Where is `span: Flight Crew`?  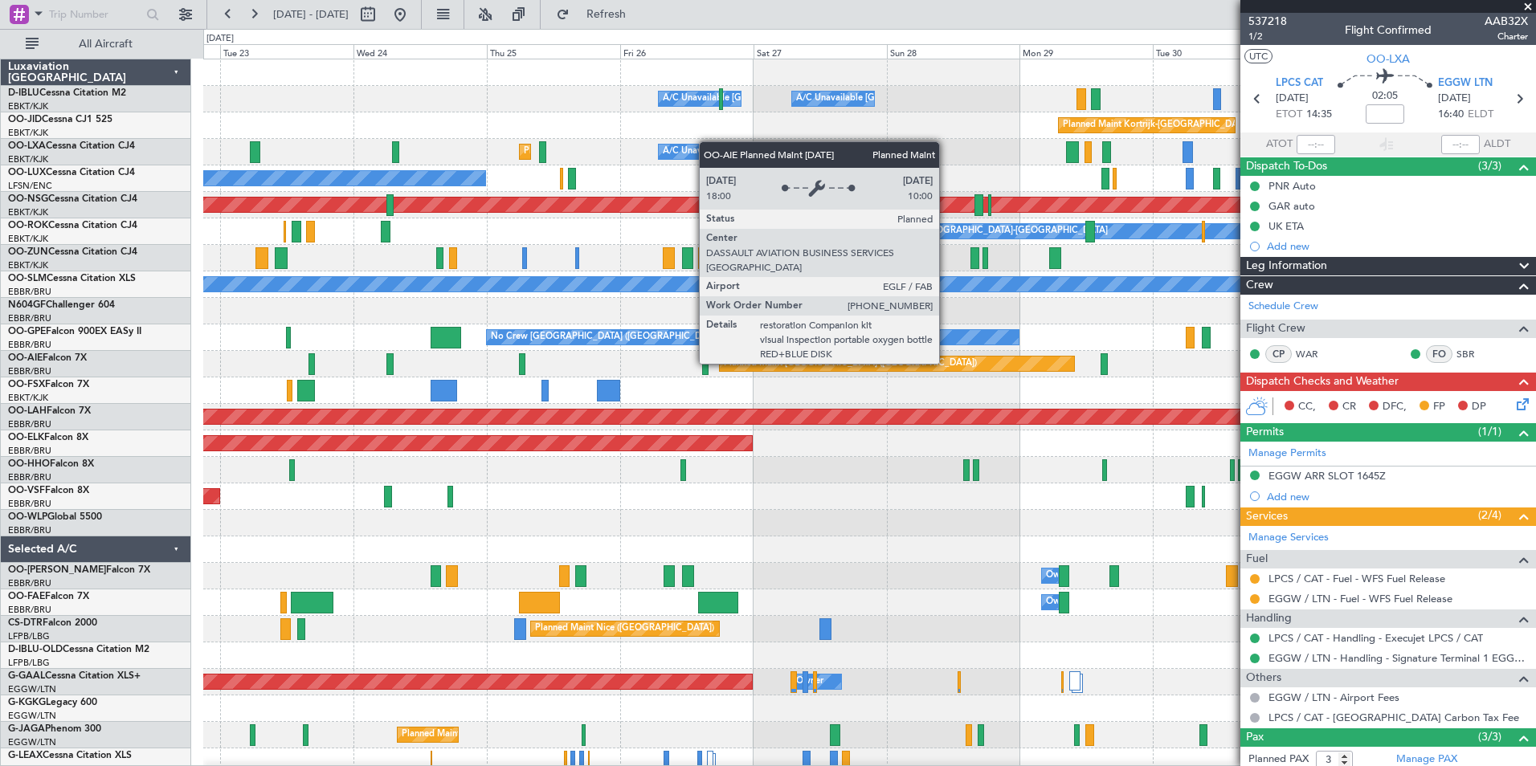 span: Flight Crew is located at coordinates (1275, 328).